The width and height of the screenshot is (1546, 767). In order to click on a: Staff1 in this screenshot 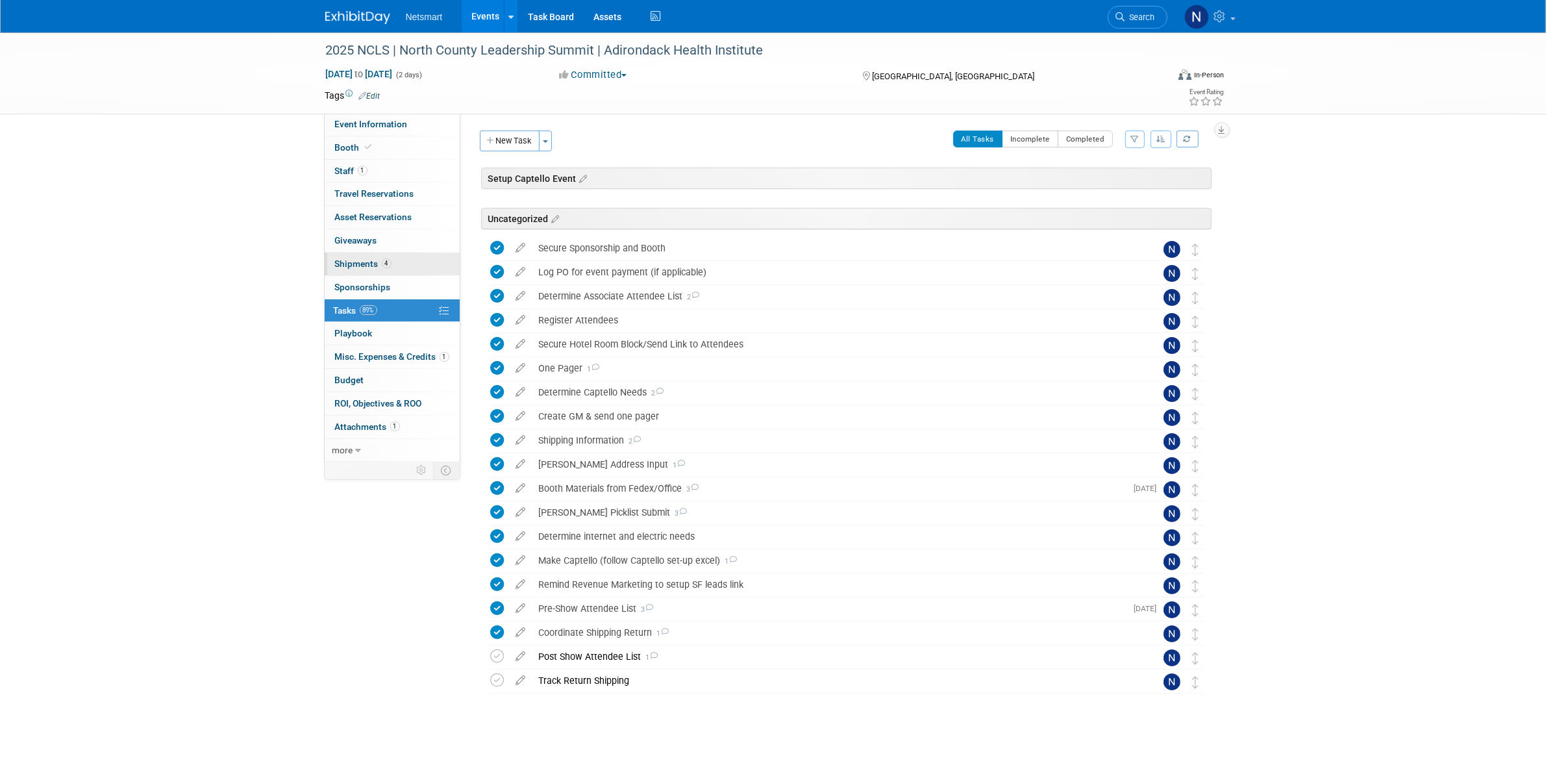, I will do `click(392, 171)`.